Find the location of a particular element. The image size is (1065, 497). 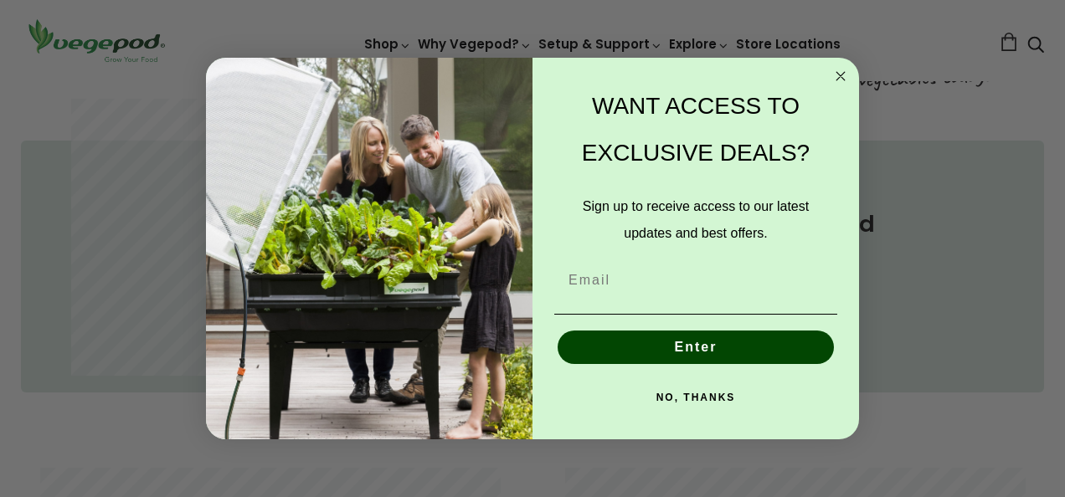

span: Sign up to receive access to our latest updates and best offers. is located at coordinates (696, 219).